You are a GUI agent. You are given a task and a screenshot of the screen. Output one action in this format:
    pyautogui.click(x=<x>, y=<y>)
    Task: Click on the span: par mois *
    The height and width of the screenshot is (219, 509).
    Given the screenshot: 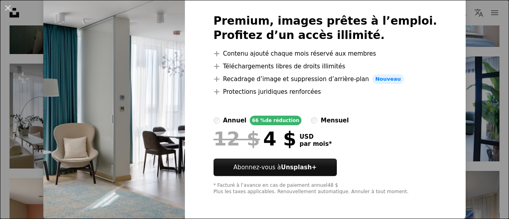 What is the action you would take?
    pyautogui.click(x=315, y=144)
    